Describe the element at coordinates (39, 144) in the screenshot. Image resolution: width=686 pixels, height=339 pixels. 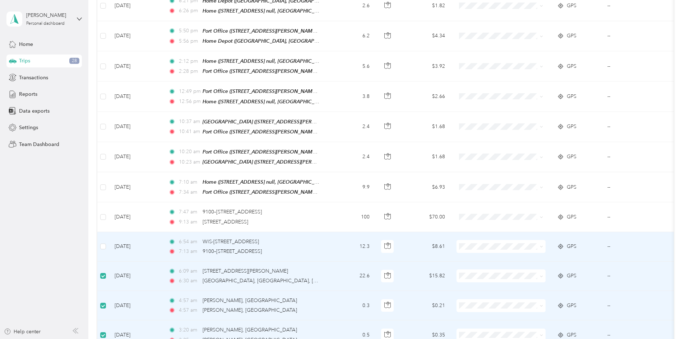
I see `span: Team Dashboard` at that location.